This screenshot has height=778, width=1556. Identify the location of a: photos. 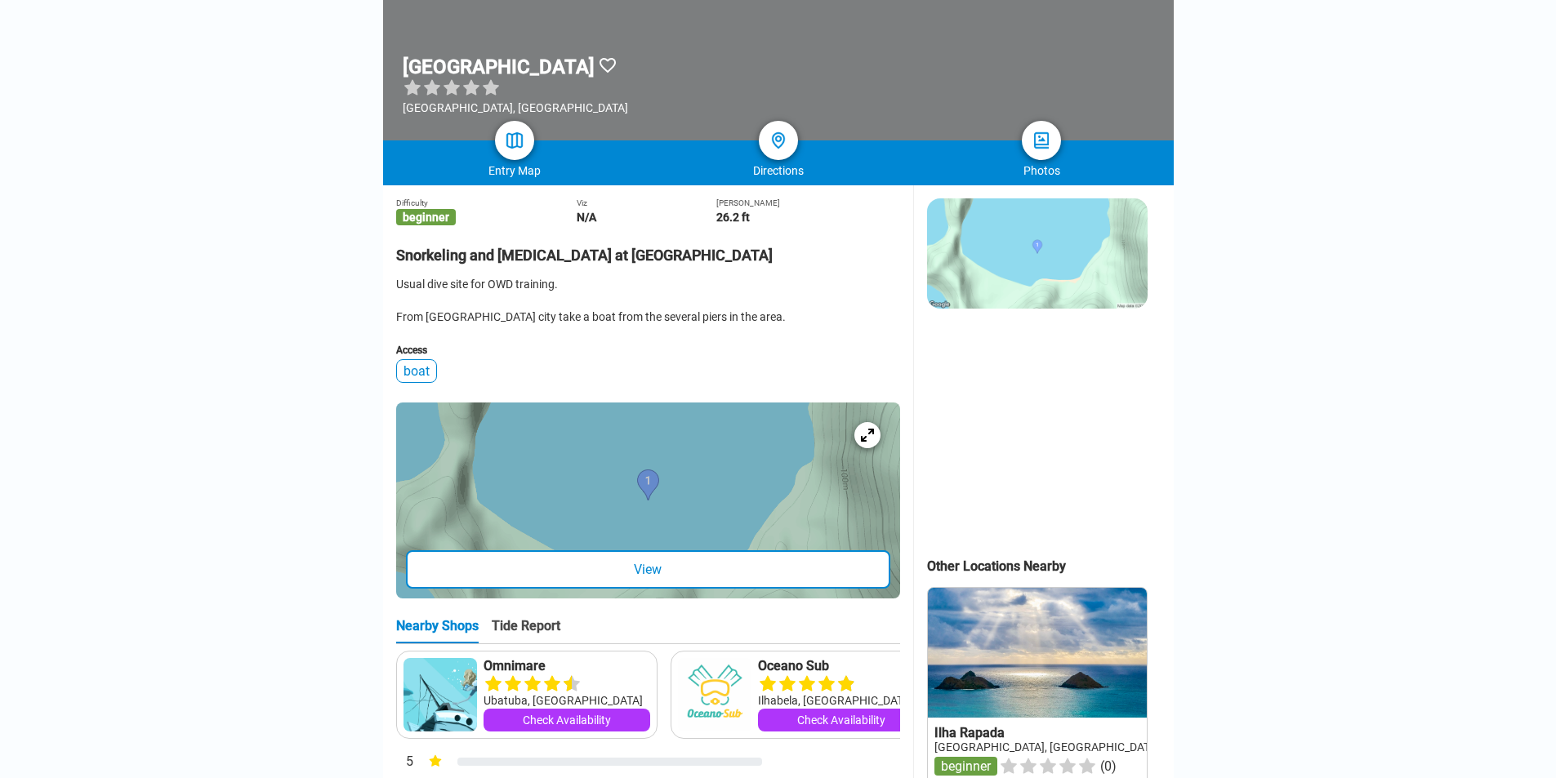
(1041, 140).